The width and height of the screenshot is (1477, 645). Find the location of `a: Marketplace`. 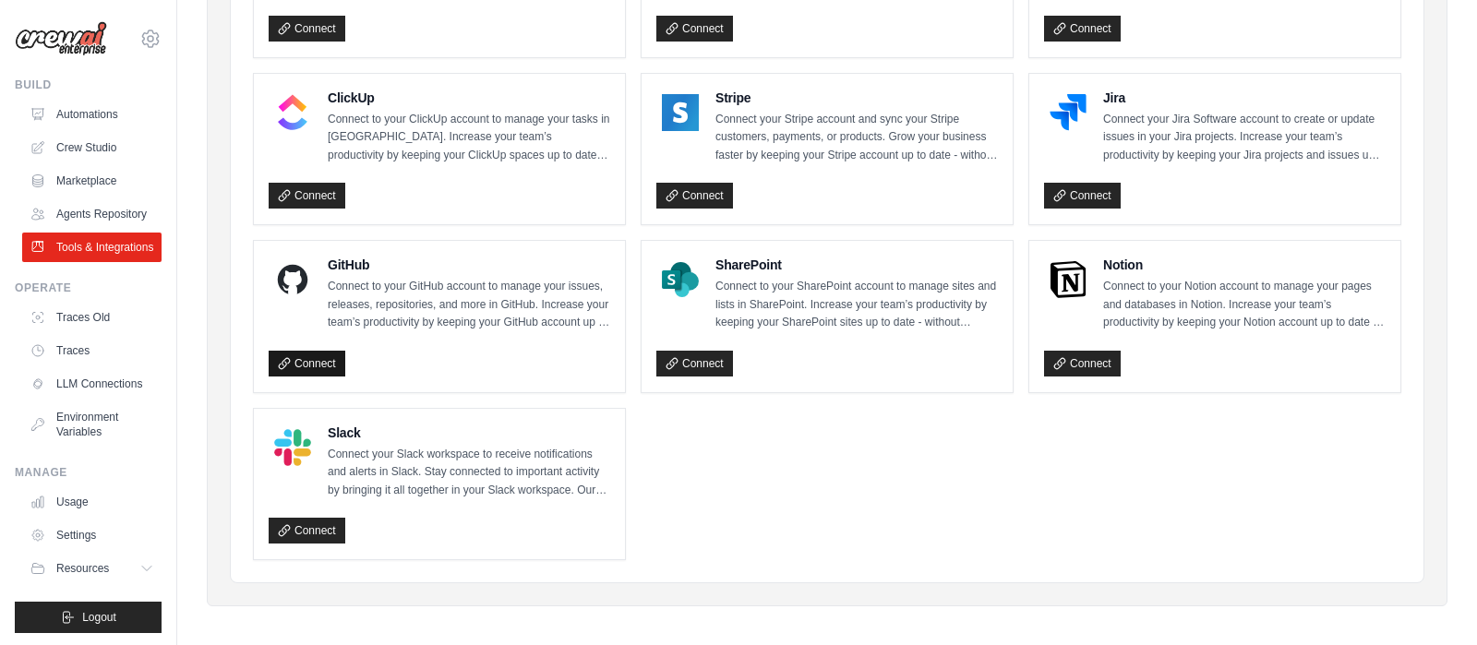

a: Marketplace is located at coordinates (91, 181).